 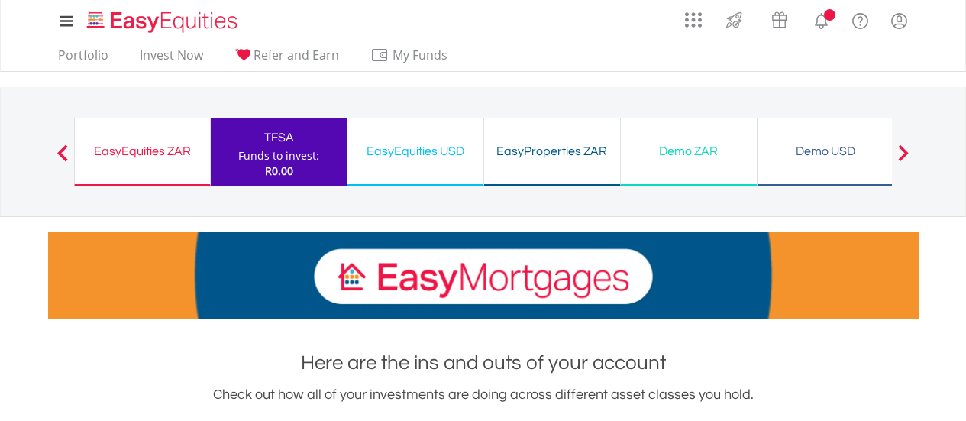 I want to click on a: AppsGrid, so click(x=694, y=16).